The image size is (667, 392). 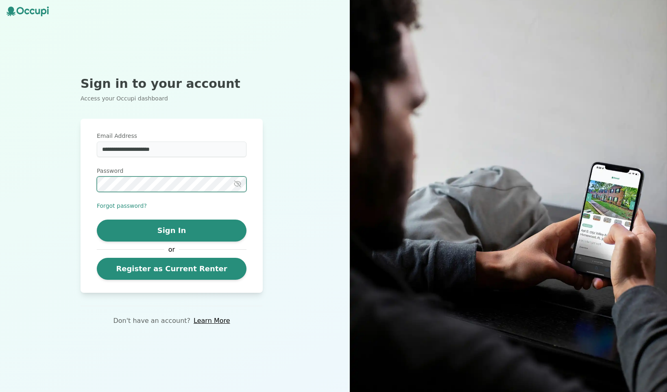 I want to click on a: Register as Current Renter, so click(x=172, y=269).